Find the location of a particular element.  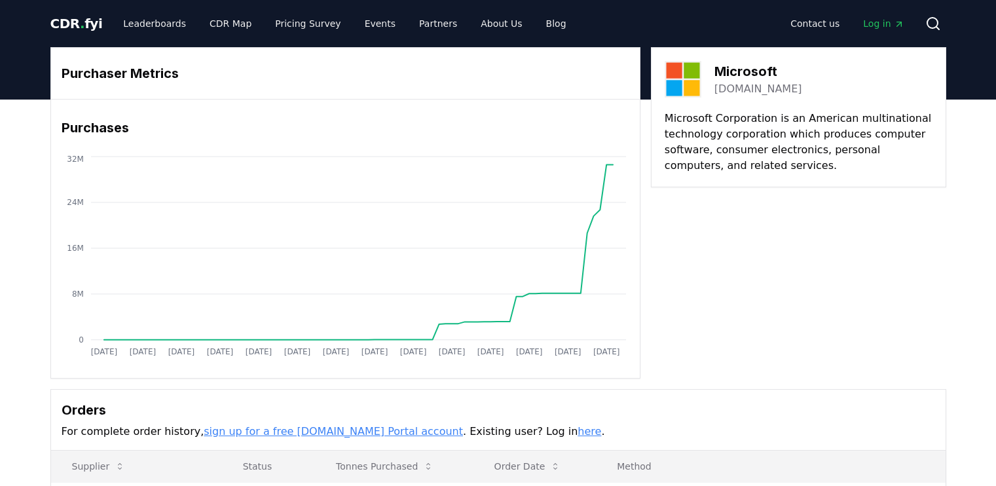

img: Microsoft-logo is located at coordinates (683, 79).